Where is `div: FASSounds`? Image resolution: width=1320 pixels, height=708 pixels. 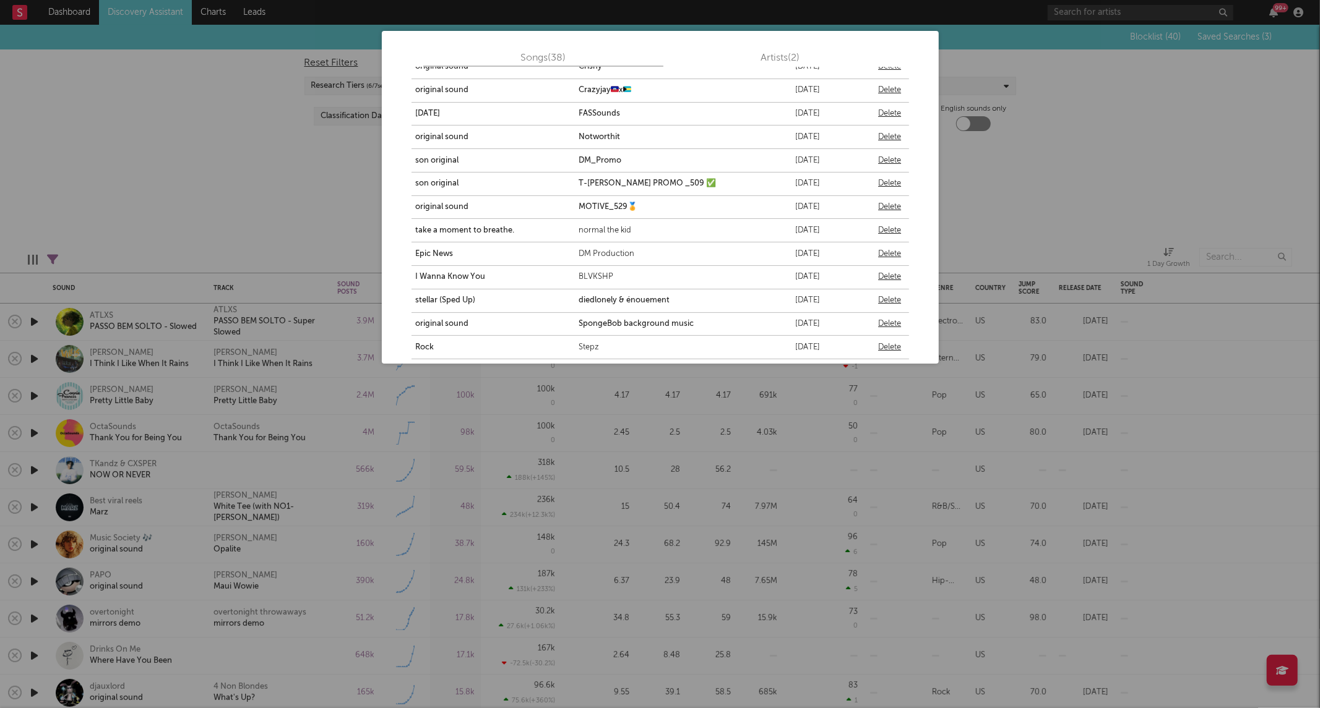 div: FASSounds is located at coordinates (599, 114).